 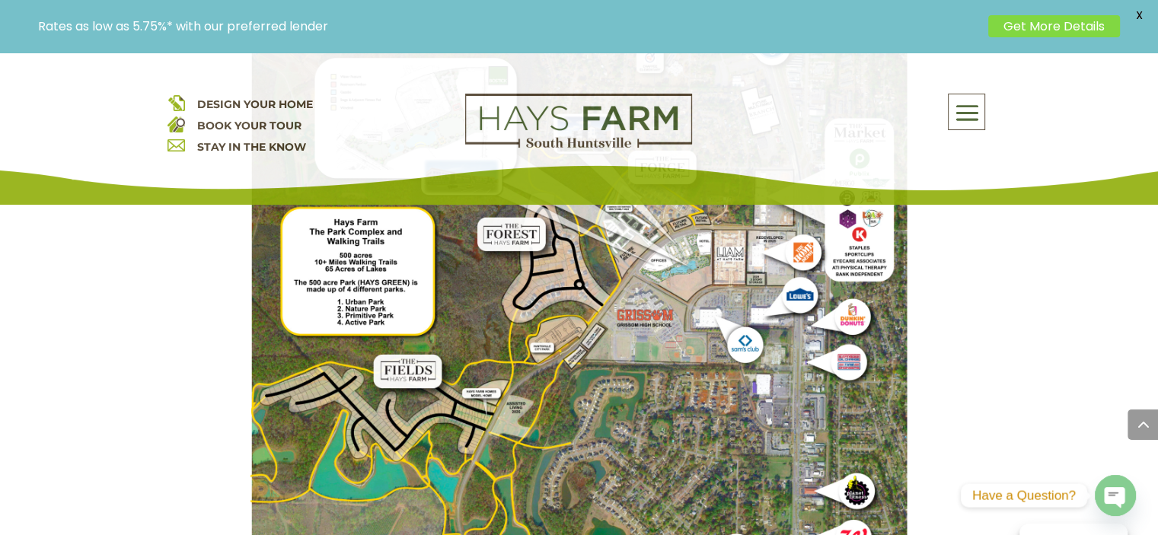 I want to click on img: book your home tour, so click(x=176, y=123).